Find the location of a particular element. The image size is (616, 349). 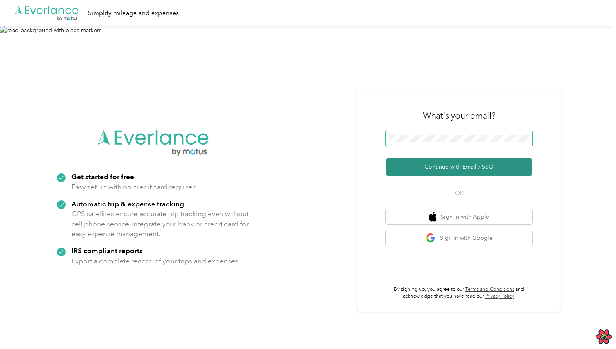

strong: Get started for free is located at coordinates (103, 176).